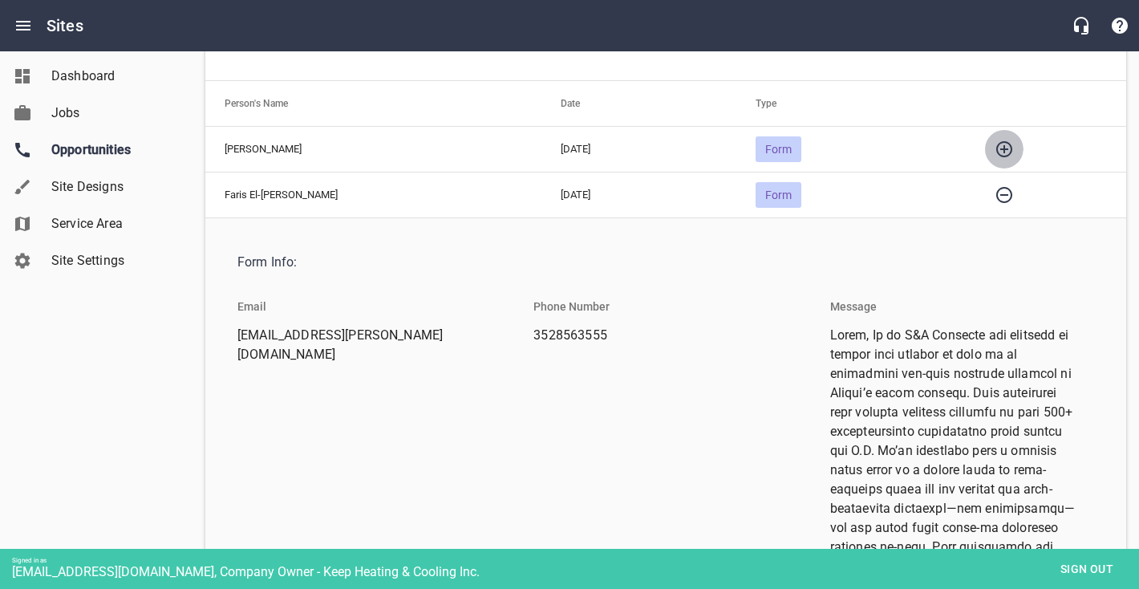  What do you see at coordinates (1120, 26) in the screenshot?
I see `button: Support Portal` at bounding box center [1120, 26].